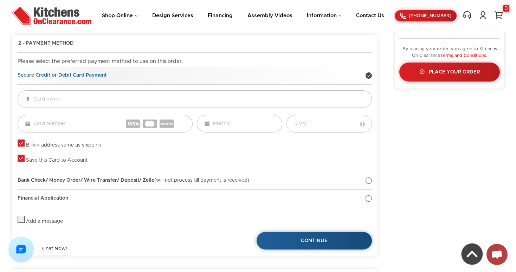 The image size is (516, 272). What do you see at coordinates (195, 76) in the screenshot?
I see `a: Secure Credit or Debit Card Payment` at bounding box center [195, 76].